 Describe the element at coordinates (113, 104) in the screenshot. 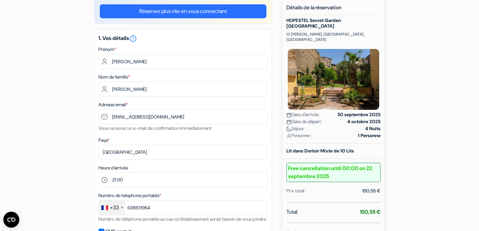

I see `label: Adresse email` at that location.